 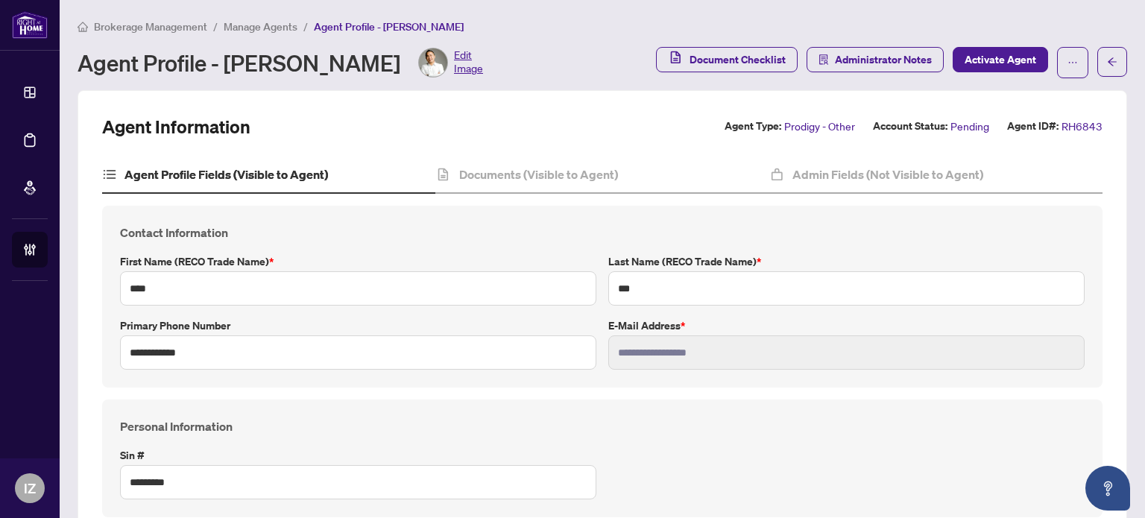 What do you see at coordinates (910, 126) in the screenshot?
I see `label: Account Status:` at bounding box center [910, 126].